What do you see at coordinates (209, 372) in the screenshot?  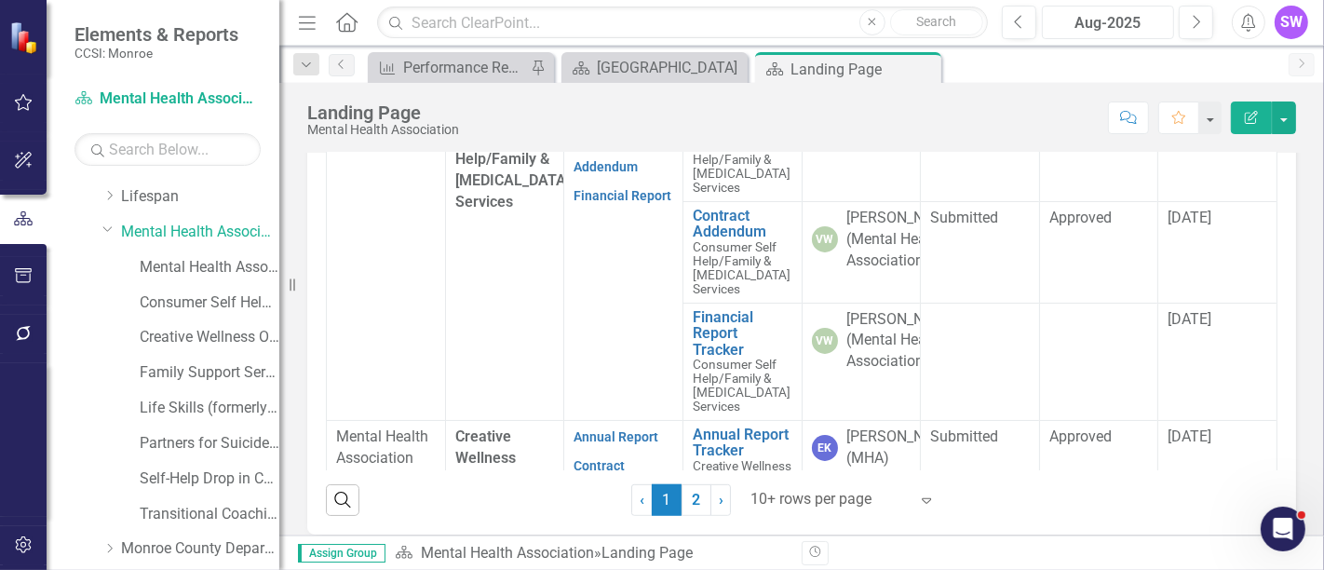 I see `a: Family Support Services` at bounding box center [209, 372].